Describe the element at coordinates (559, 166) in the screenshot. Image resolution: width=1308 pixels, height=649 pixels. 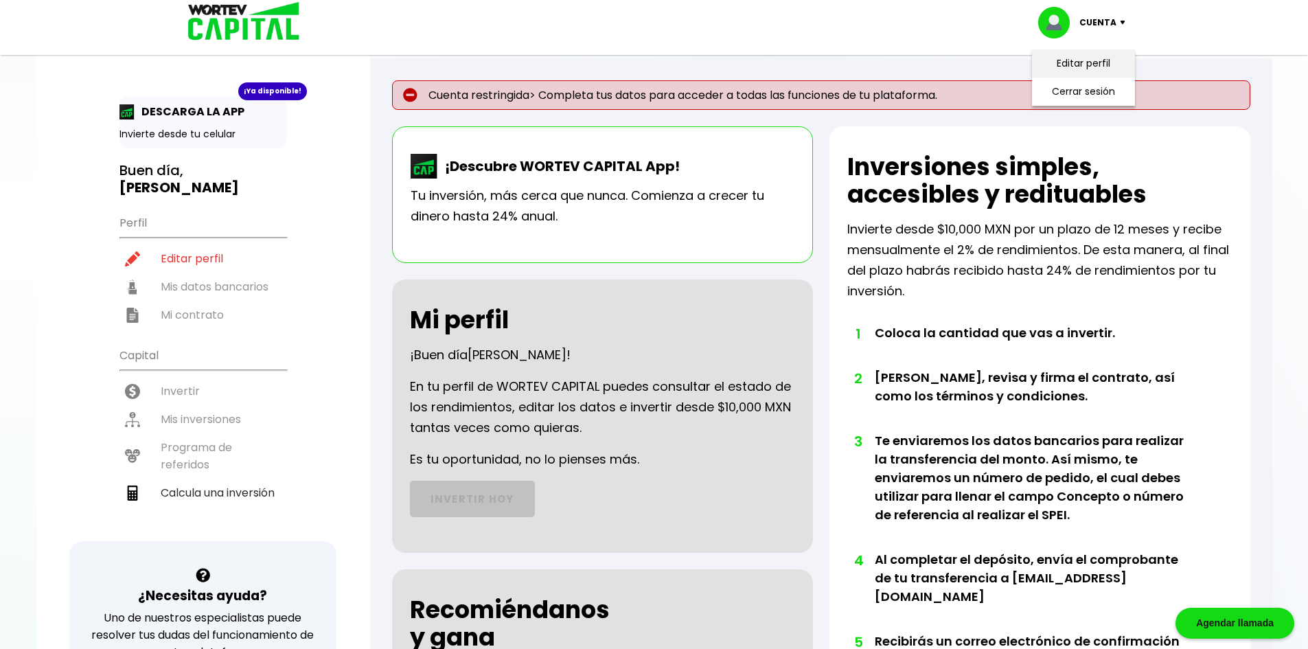
I see `p: ¡Descubre WORTEV CAPITAL App!` at that location.